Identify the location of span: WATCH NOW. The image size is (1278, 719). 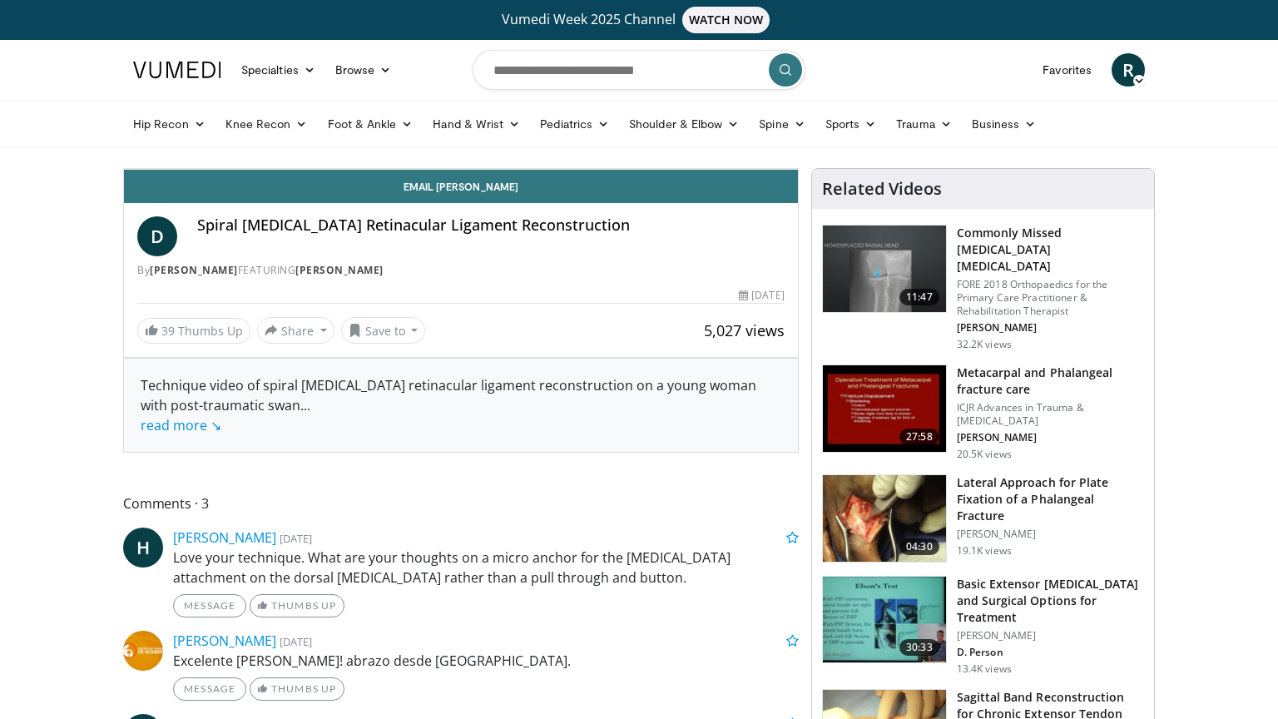
(726, 20).